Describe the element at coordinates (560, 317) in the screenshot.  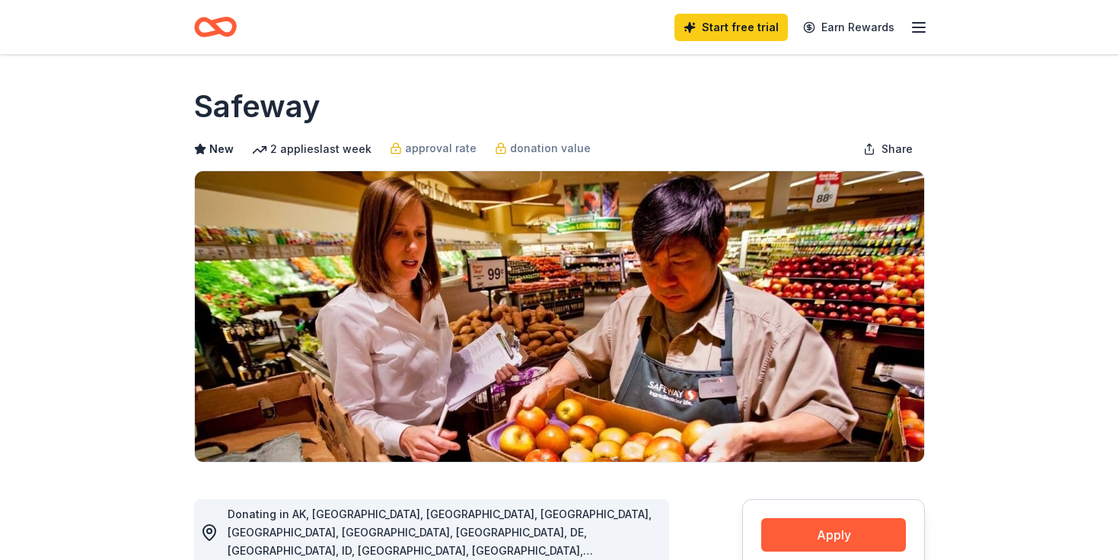
I see `img: Image for Safeway` at that location.